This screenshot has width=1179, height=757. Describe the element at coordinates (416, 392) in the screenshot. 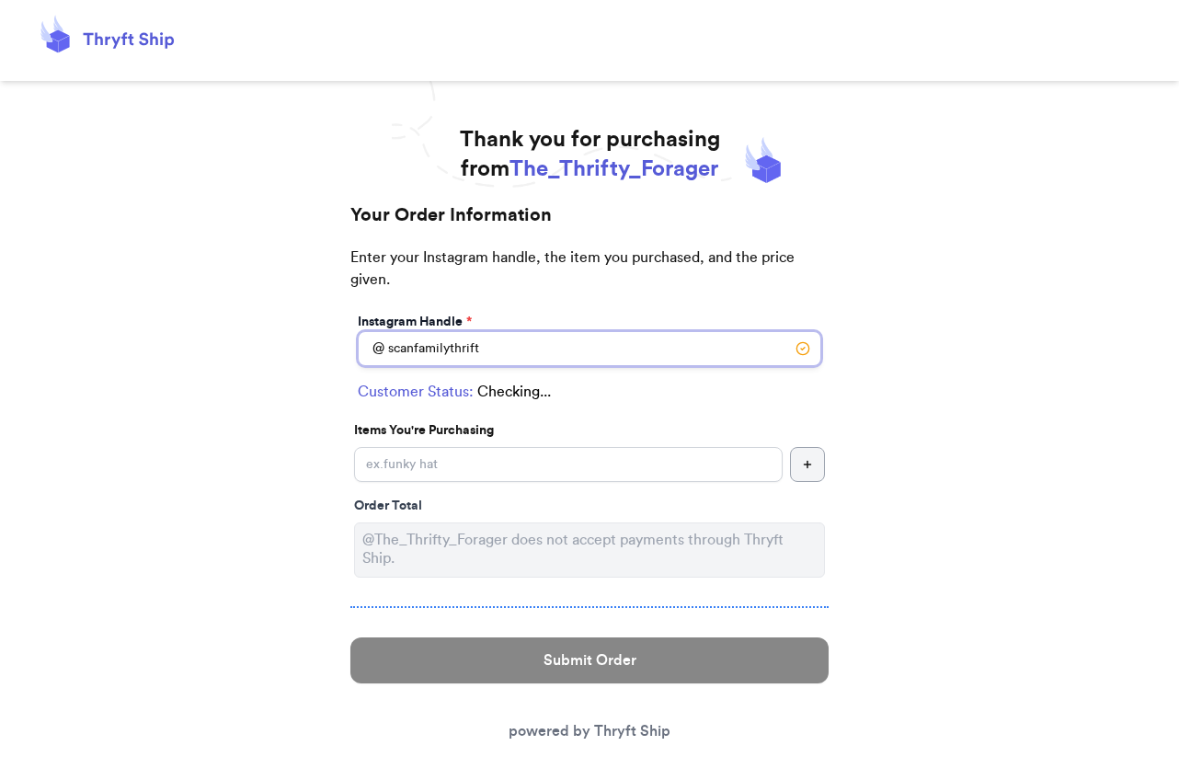

I see `span: Customer Status:` at that location.